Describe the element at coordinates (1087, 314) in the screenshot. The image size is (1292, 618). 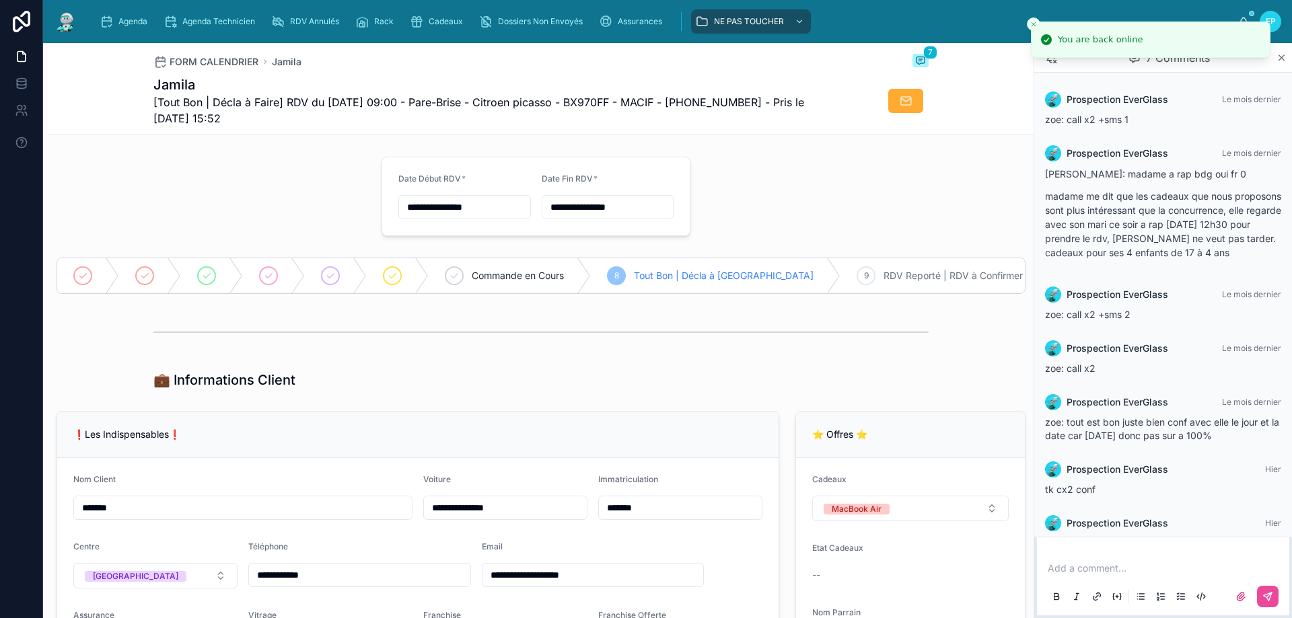
I see `span: zoe: call x2 +sms 2` at that location.